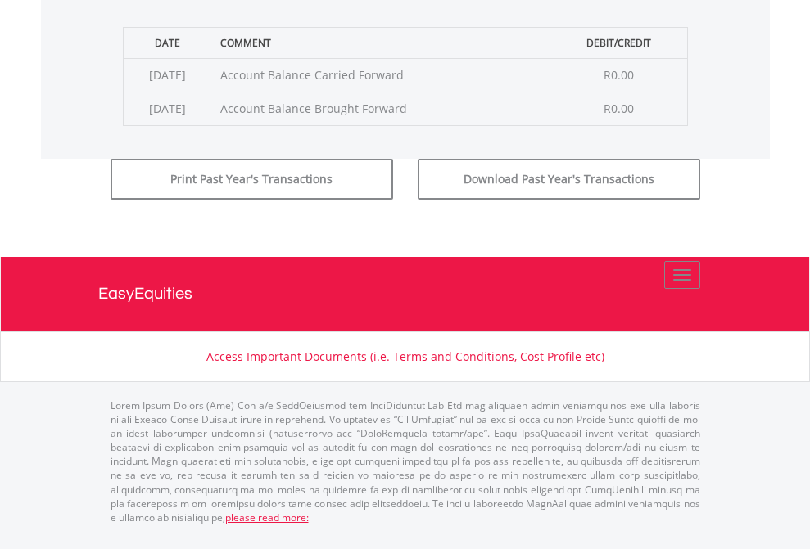  I want to click on button: Download Past Year's Transactions, so click(558, 179).